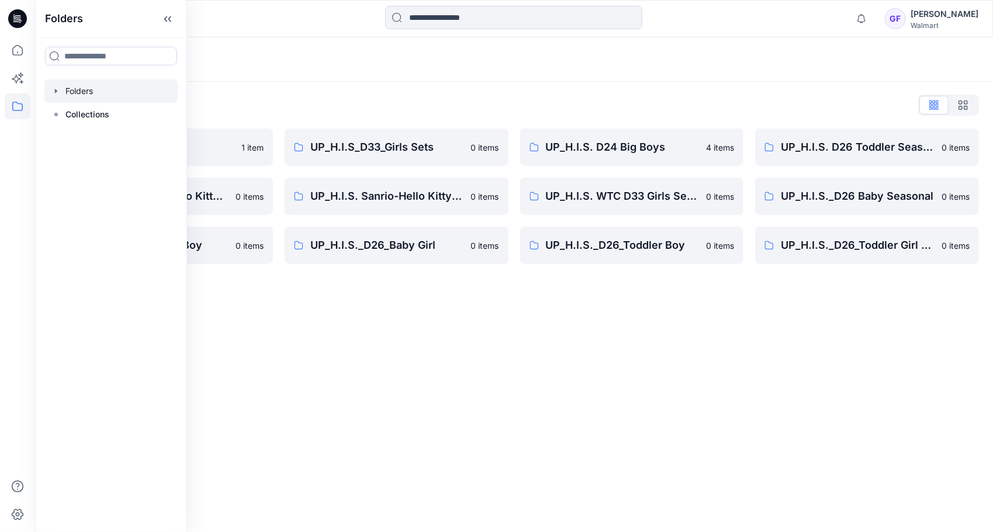 The width and height of the screenshot is (993, 532). I want to click on div: Walmart, so click(944, 25).